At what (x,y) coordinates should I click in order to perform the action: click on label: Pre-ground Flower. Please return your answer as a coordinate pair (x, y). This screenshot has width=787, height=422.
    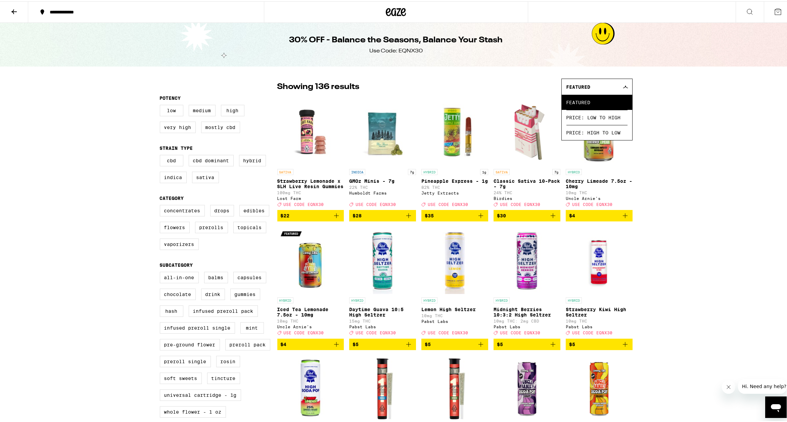
    Looking at the image, I should click on (190, 343).